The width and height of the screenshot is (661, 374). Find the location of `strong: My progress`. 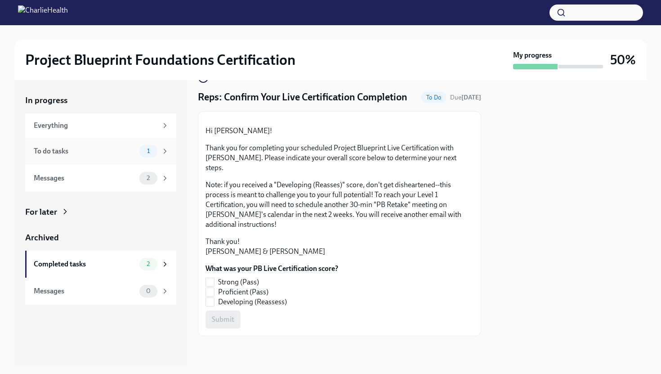

strong: My progress is located at coordinates (533, 55).